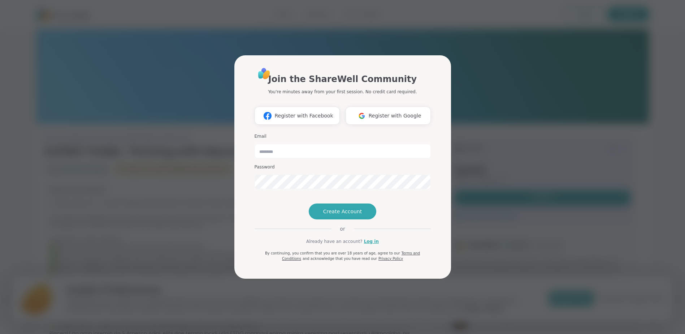  Describe the element at coordinates (343, 211) in the screenshot. I see `button: Create Account` at that location.